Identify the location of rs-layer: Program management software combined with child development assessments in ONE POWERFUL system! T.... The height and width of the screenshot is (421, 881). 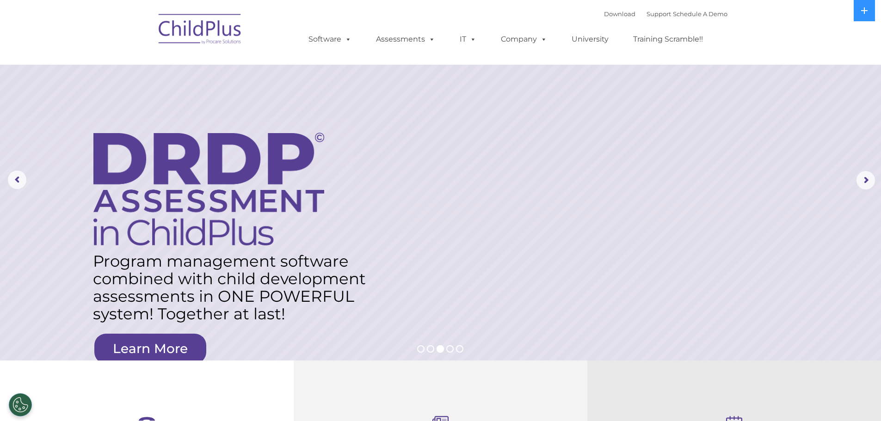
(234, 288).